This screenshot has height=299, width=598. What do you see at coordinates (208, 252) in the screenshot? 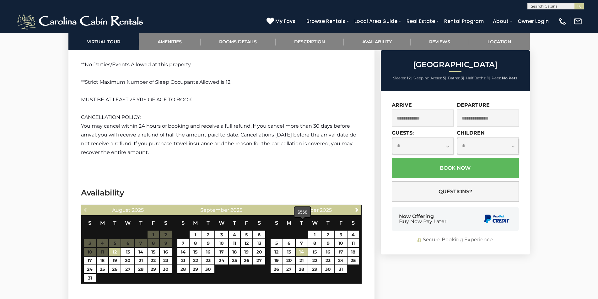
I see `a: 16` at bounding box center [208, 252].